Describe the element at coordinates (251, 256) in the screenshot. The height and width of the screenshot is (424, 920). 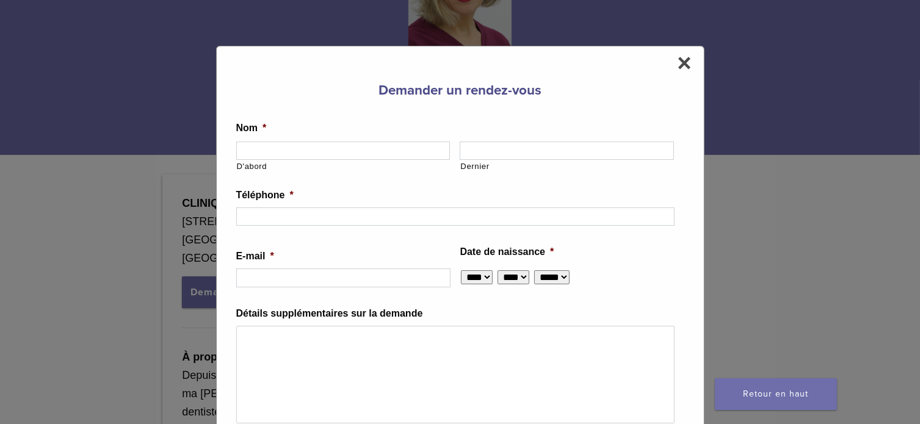
I see `font: E-mail` at that location.